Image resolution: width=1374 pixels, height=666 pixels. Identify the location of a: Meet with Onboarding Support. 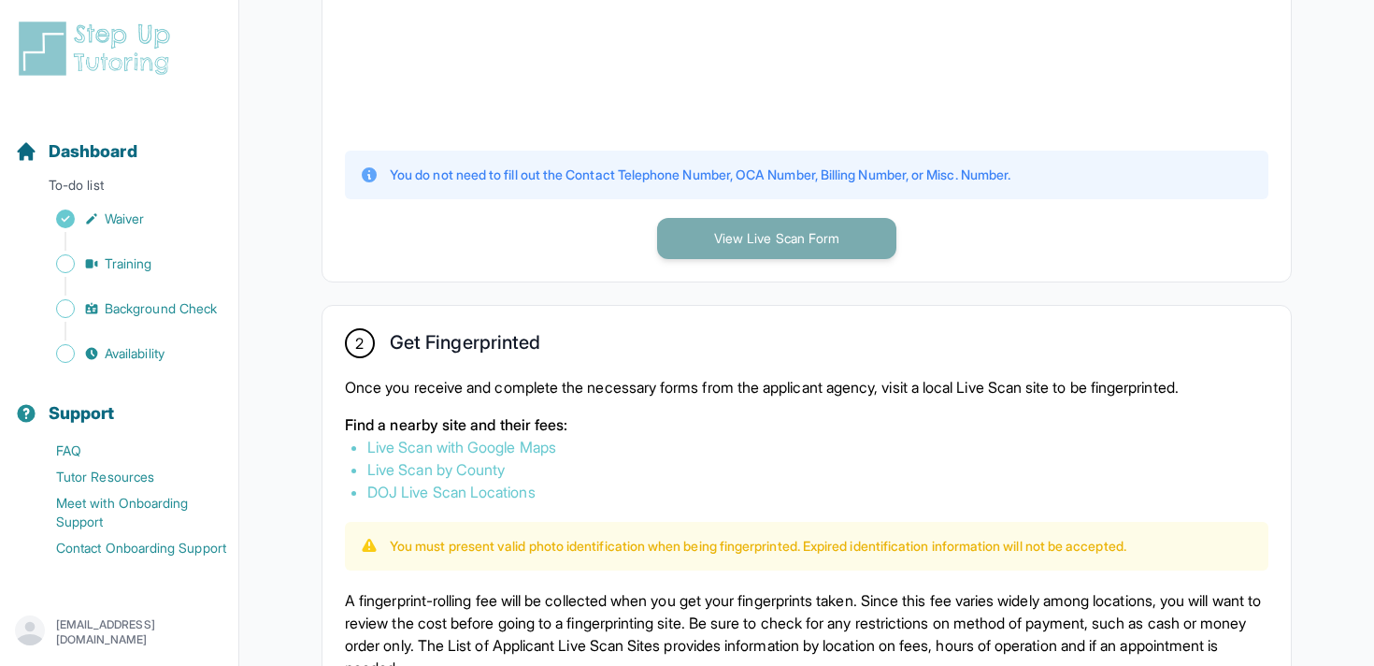
(126, 512).